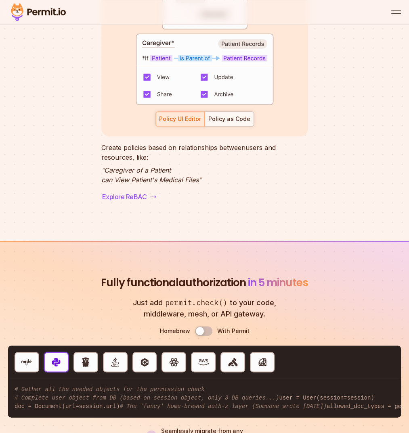 The width and height of the screenshot is (409, 433). Describe the element at coordinates (174, 362) in the screenshot. I see `img: React` at that location.